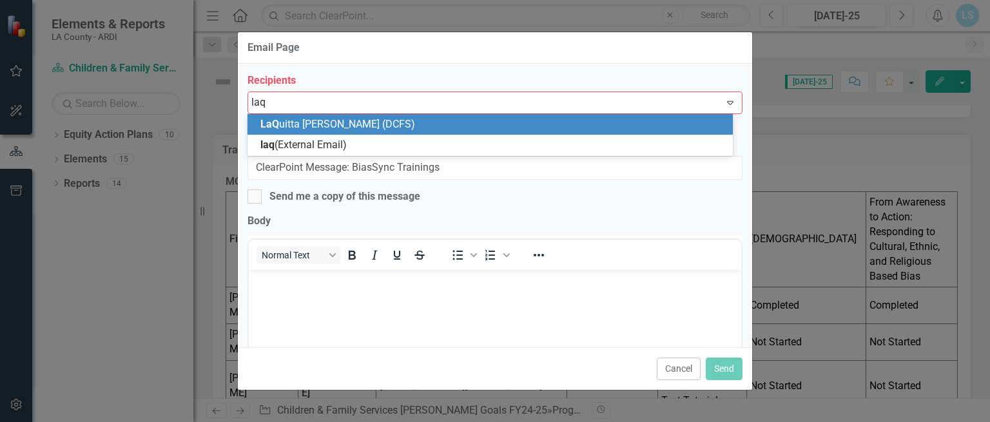 The width and height of the screenshot is (990, 422). Describe the element at coordinates (298, 255) in the screenshot. I see `button: Block Normal Text` at that location.